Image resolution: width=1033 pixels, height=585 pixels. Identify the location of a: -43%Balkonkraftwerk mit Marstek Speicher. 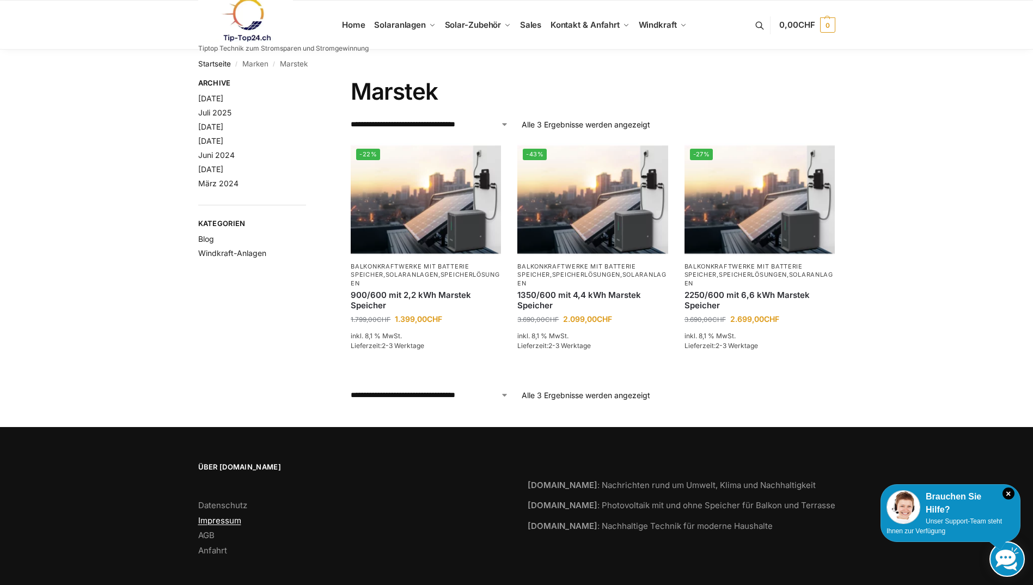
(592, 199).